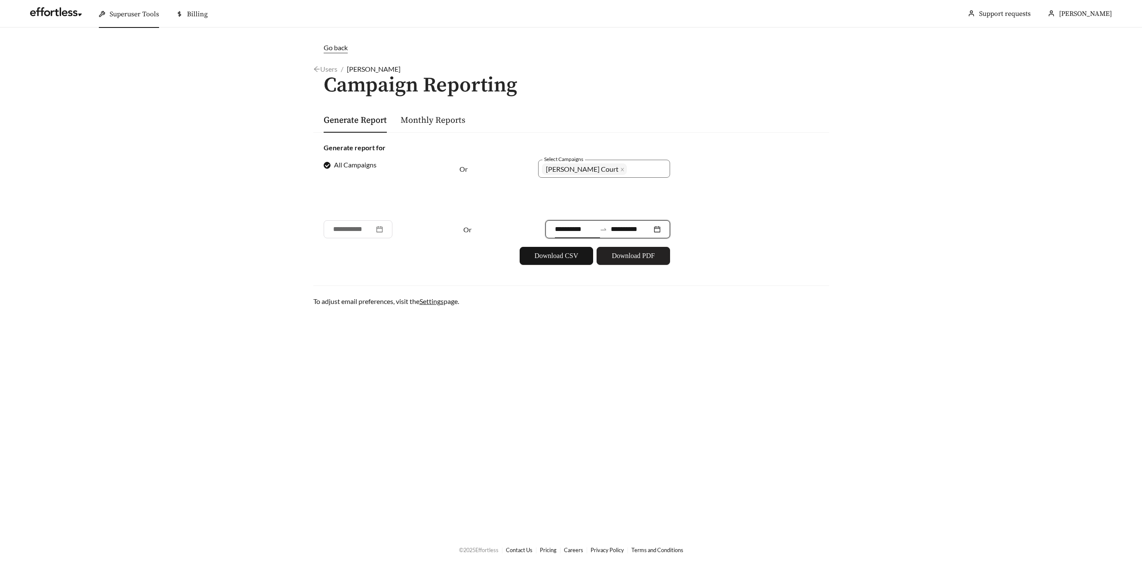  What do you see at coordinates (336, 47) in the screenshot?
I see `span: Go back` at bounding box center [336, 47].